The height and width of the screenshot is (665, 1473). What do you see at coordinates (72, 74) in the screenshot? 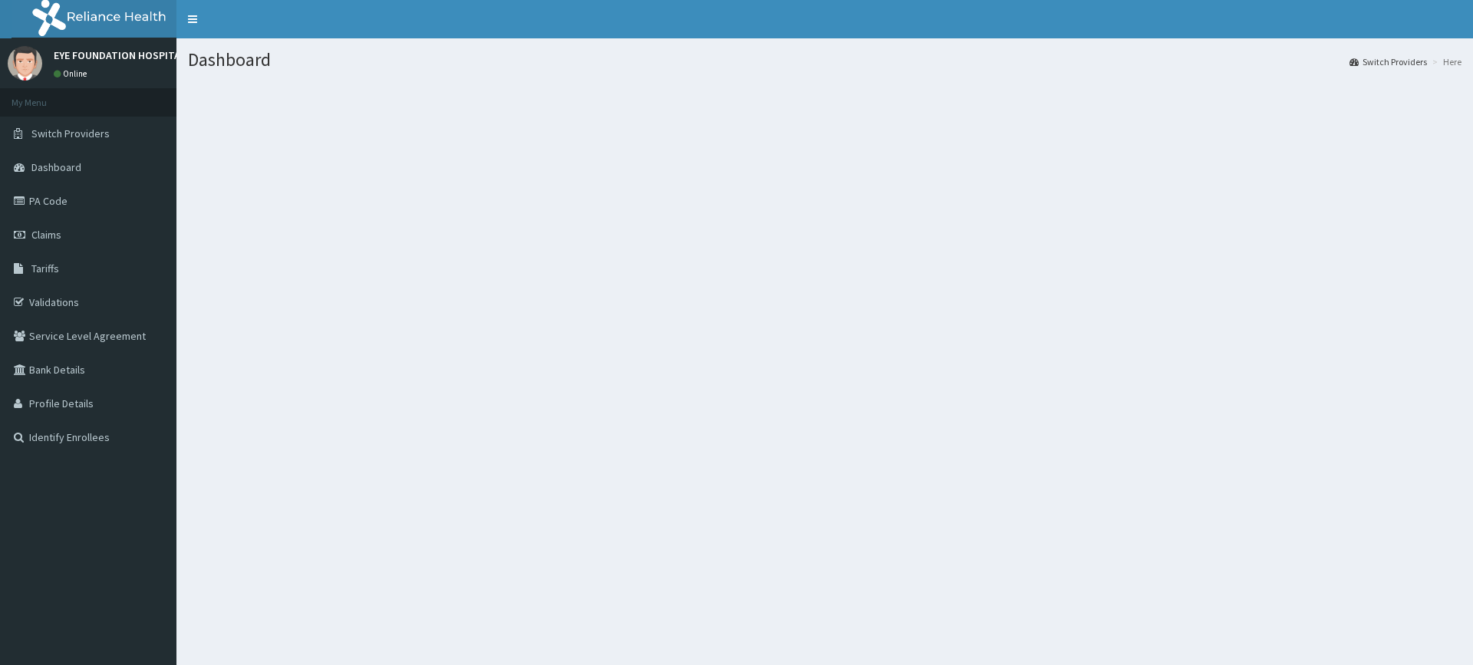
I see `a: Online` at bounding box center [72, 74].